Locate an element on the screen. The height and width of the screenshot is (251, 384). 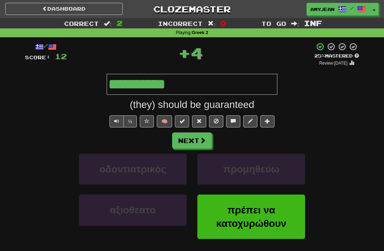
strong: Greek 2 is located at coordinates (200, 33).